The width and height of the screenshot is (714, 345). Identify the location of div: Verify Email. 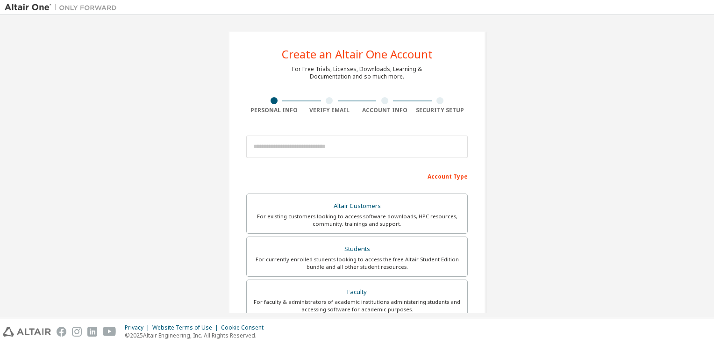
(329, 110).